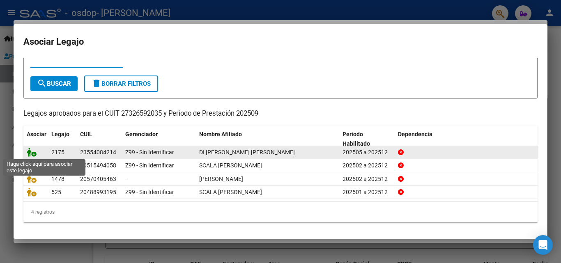 The image size is (561, 263). I want to click on span: Borrar Filtros, so click(121, 84).